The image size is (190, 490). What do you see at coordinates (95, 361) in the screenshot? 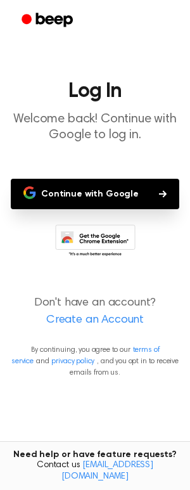
I see `p: By continuing, you agree to our and , and you opt in to receive emails from us.` at bounding box center [95, 361].